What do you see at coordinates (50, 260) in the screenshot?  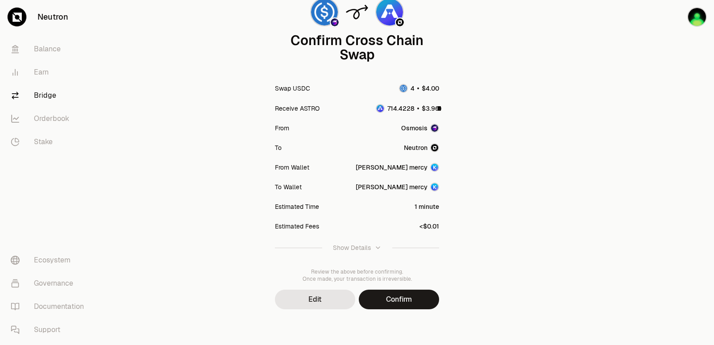 I see `a: Ecosystem` at bounding box center [50, 260].